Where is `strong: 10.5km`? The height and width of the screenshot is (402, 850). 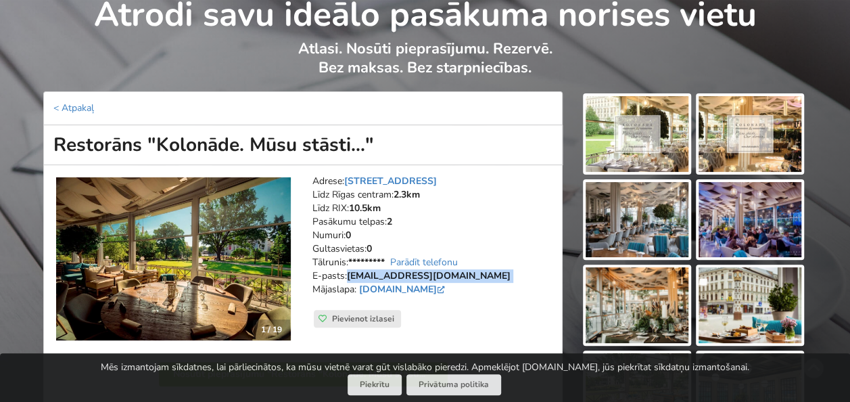
strong: 10.5km is located at coordinates (364, 208).